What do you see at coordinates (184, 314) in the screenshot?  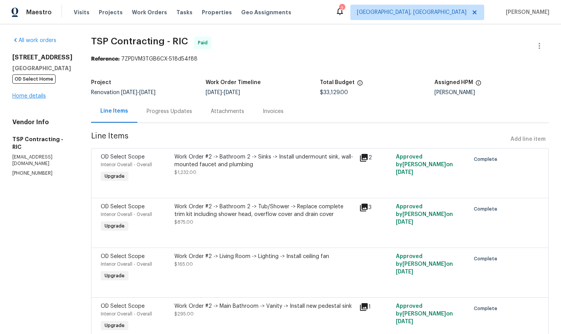 I see `span: $295.00` at bounding box center [184, 314].